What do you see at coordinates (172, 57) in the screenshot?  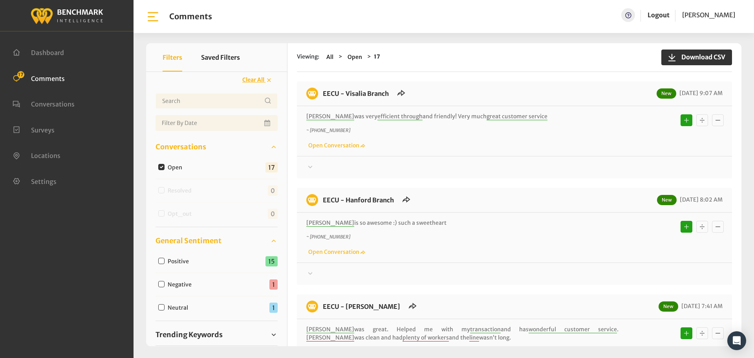 I see `button: Filters` at bounding box center [172, 57].